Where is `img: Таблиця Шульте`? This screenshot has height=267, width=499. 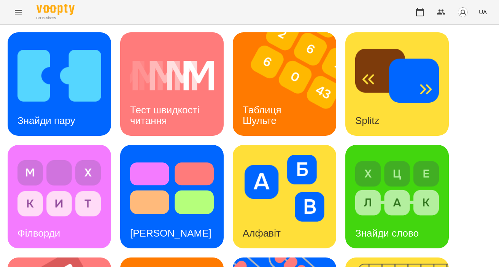 img: Таблиця Шульте is located at coordinates (289, 84).